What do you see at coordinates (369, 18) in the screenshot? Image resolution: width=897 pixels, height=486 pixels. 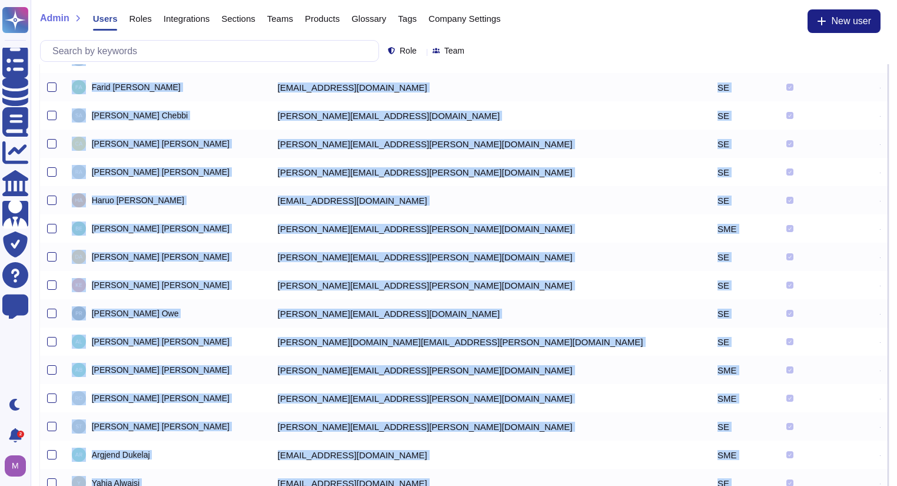 I see `span: Glossary` at bounding box center [369, 18].